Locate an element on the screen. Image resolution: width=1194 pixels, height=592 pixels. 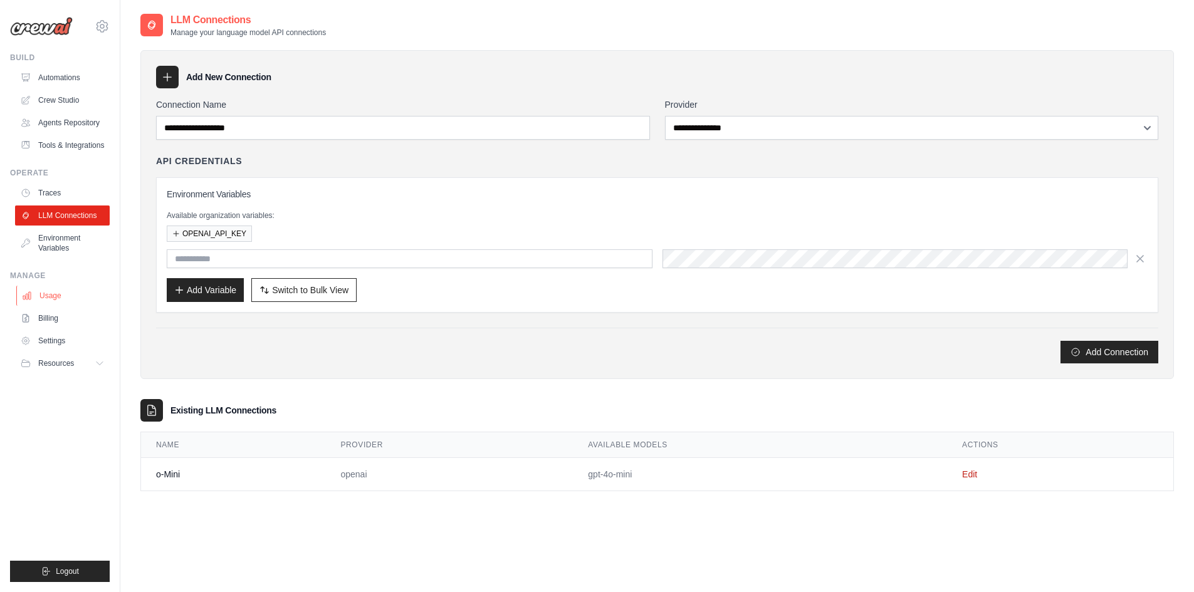
button: Add Variable is located at coordinates (205, 290).